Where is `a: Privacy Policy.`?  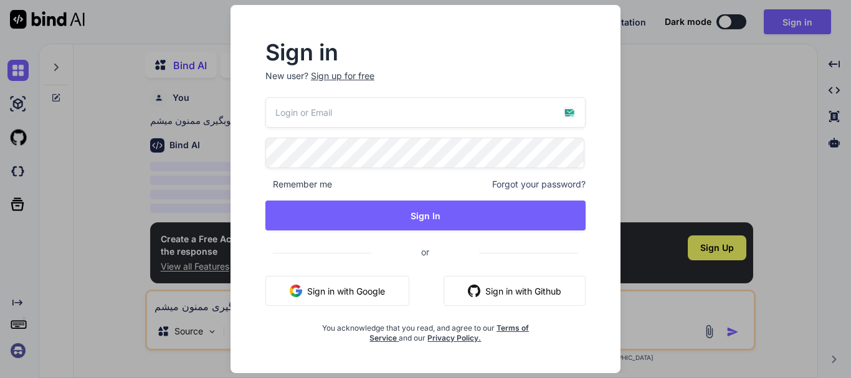
a: Privacy Policy. is located at coordinates (454, 337).